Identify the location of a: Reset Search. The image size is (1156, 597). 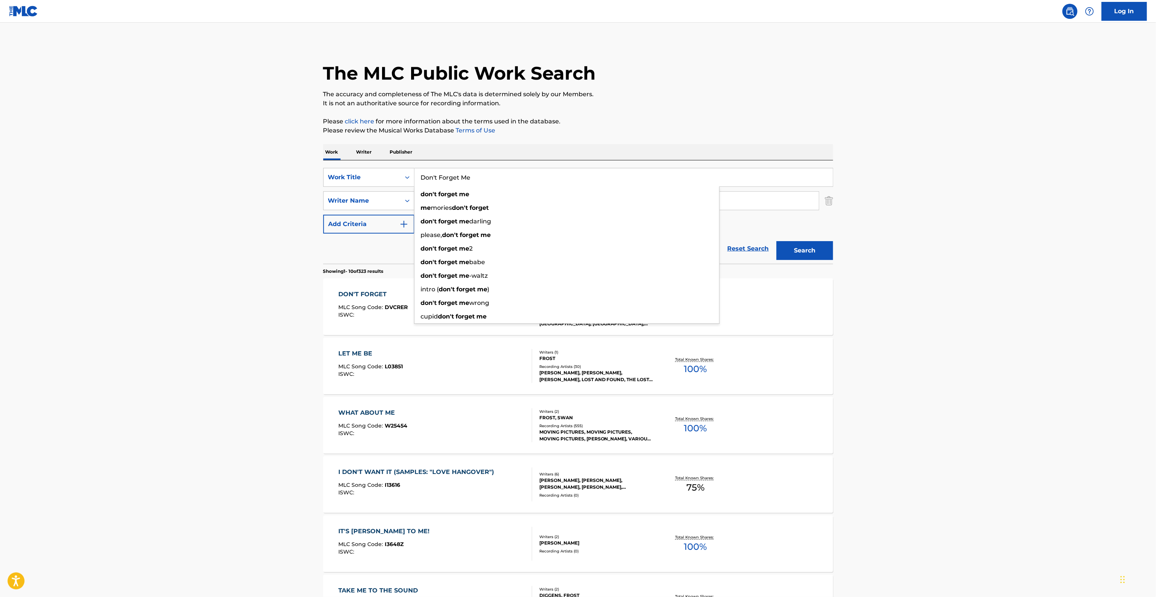
(749, 249).